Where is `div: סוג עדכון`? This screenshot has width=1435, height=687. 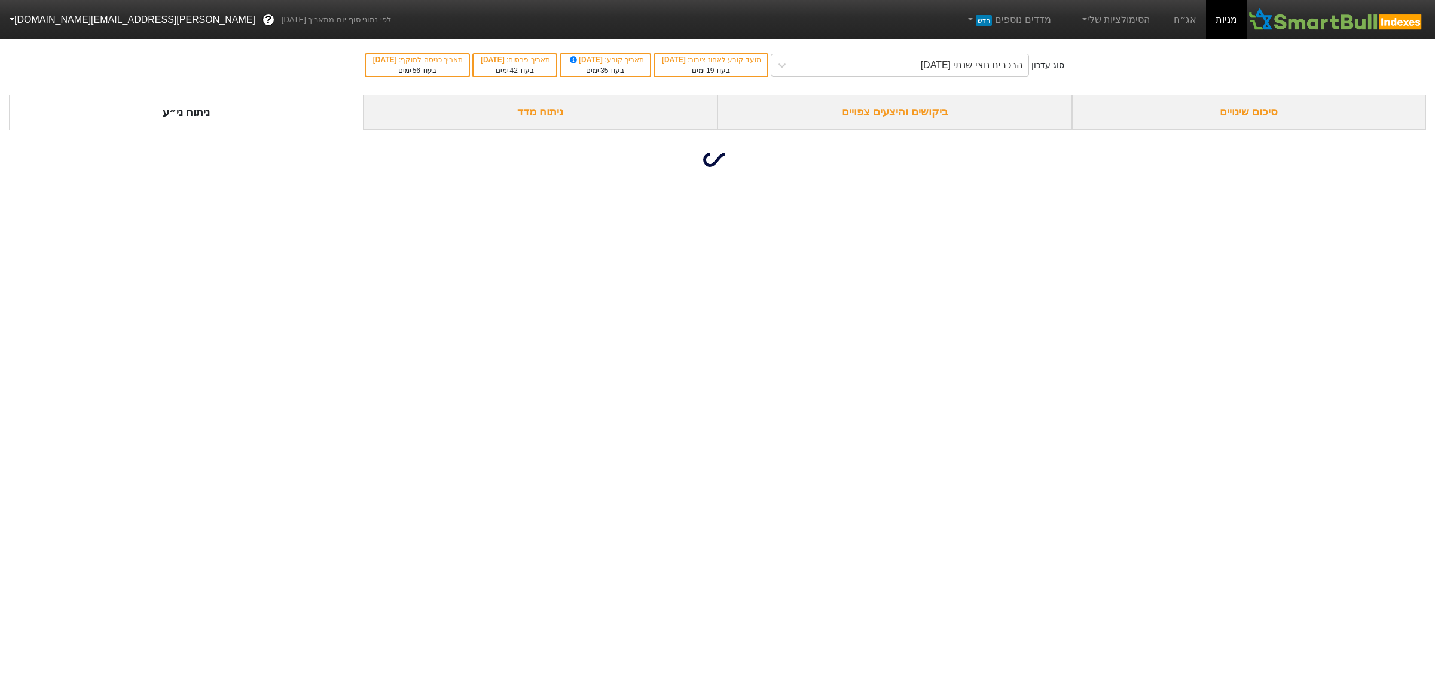
div: סוג עדכון is located at coordinates (1048, 65).